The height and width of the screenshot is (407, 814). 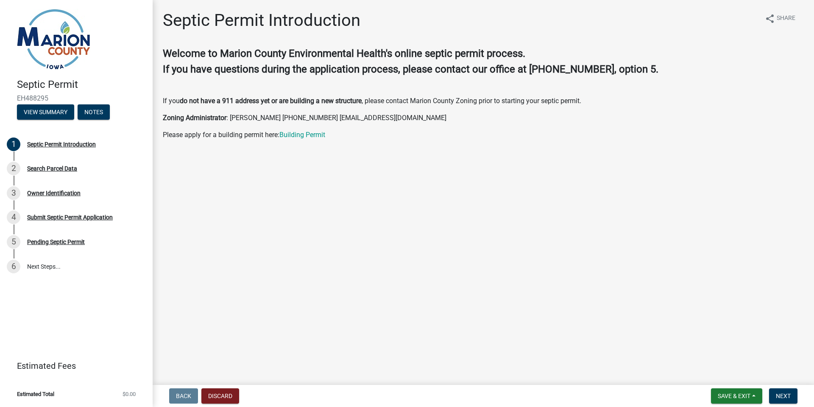 I want to click on i: share, so click(x=770, y=19).